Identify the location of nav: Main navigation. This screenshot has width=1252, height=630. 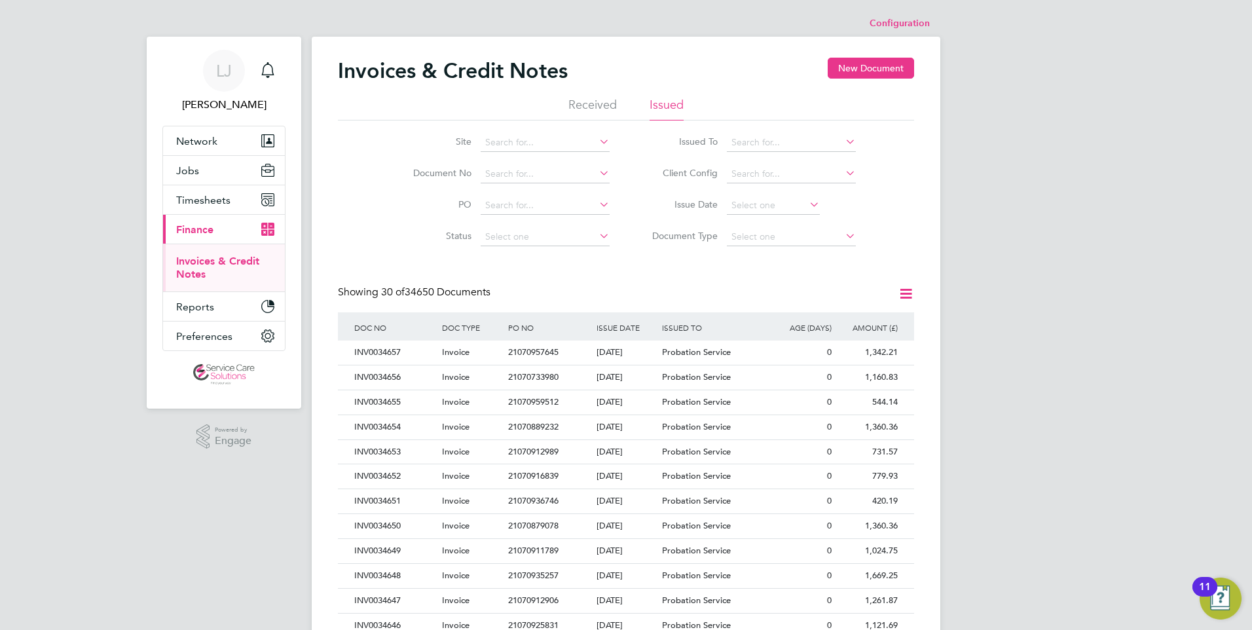
(224, 223).